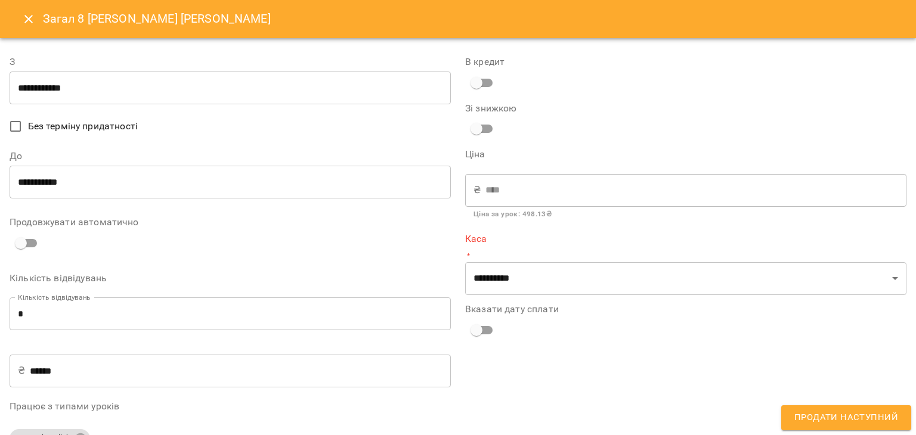 The height and width of the screenshot is (435, 916). Describe the element at coordinates (230, 407) in the screenshot. I see `label: Працює з типами уроків` at that location.